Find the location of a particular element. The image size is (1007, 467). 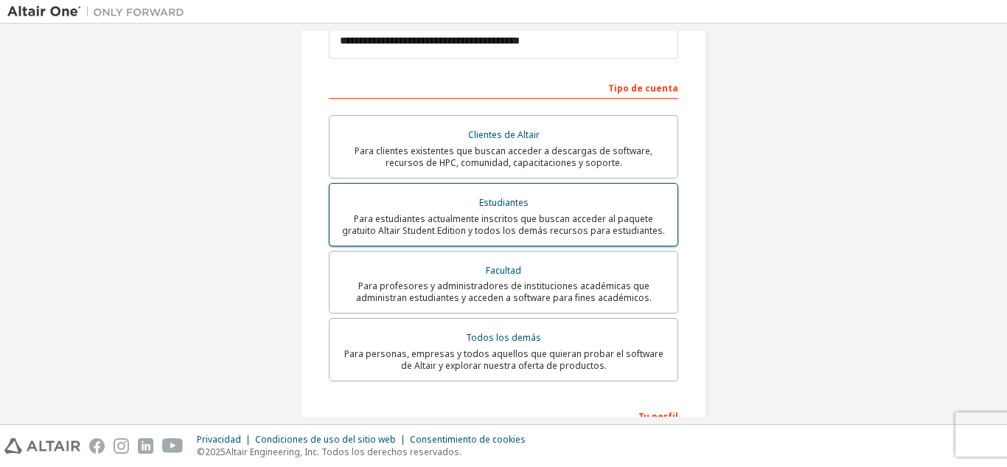

font: Privacidad is located at coordinates (219, 439).